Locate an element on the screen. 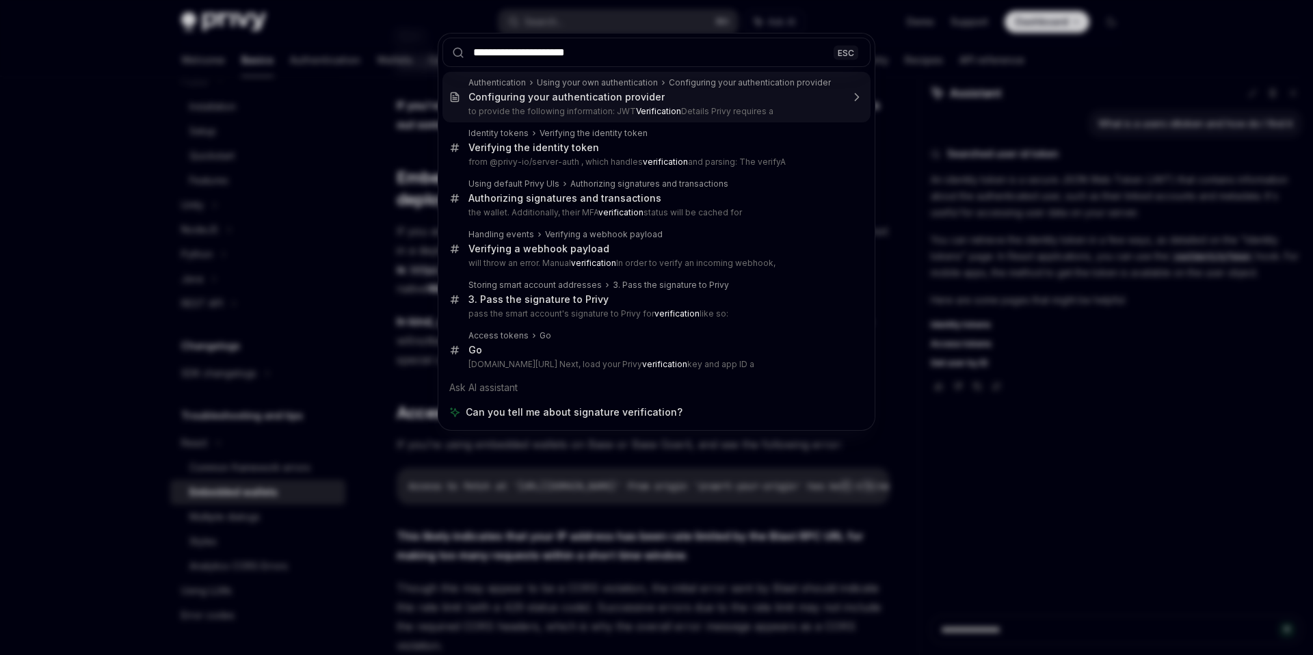  b: Verification is located at coordinates (658, 111).